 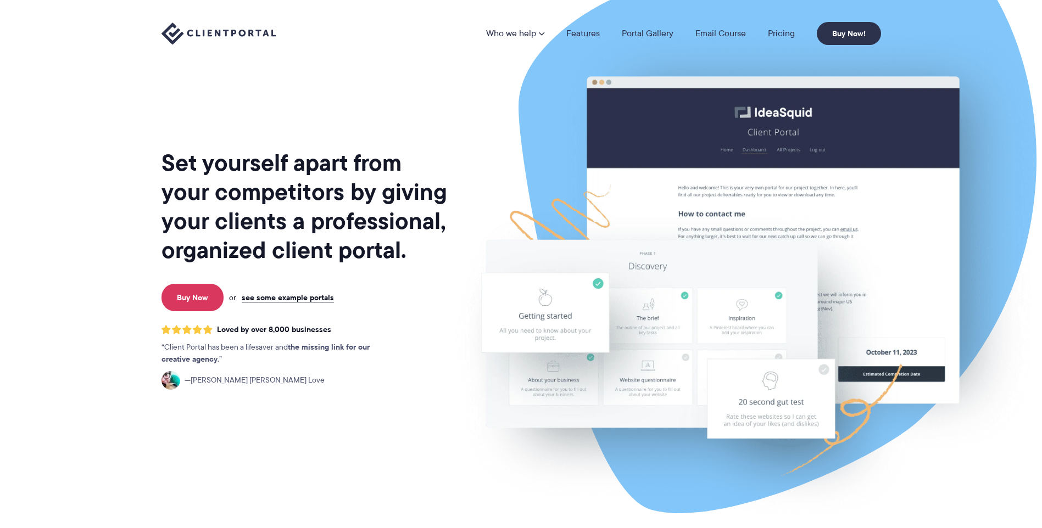 What do you see at coordinates (849, 34) in the screenshot?
I see `a: Buy Now!` at bounding box center [849, 34].